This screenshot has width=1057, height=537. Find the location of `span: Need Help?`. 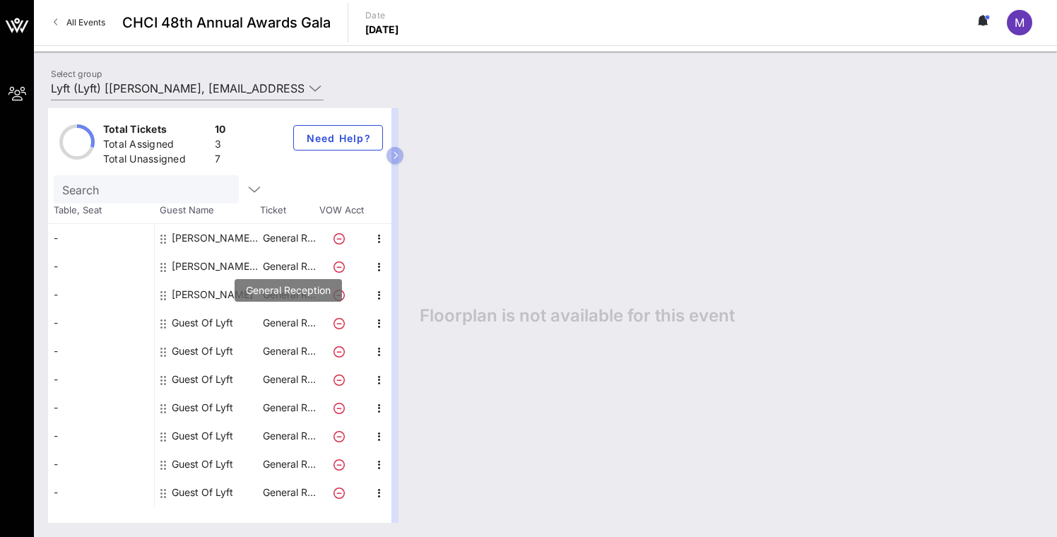

span: Need Help? is located at coordinates (338, 138).